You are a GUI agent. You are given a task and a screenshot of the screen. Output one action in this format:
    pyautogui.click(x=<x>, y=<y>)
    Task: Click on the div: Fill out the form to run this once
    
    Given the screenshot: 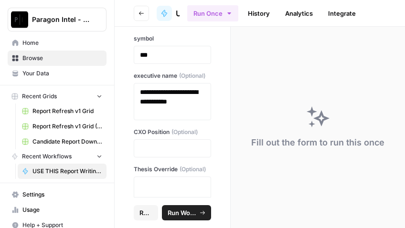 What is the action you would take?
    pyautogui.click(x=318, y=143)
    